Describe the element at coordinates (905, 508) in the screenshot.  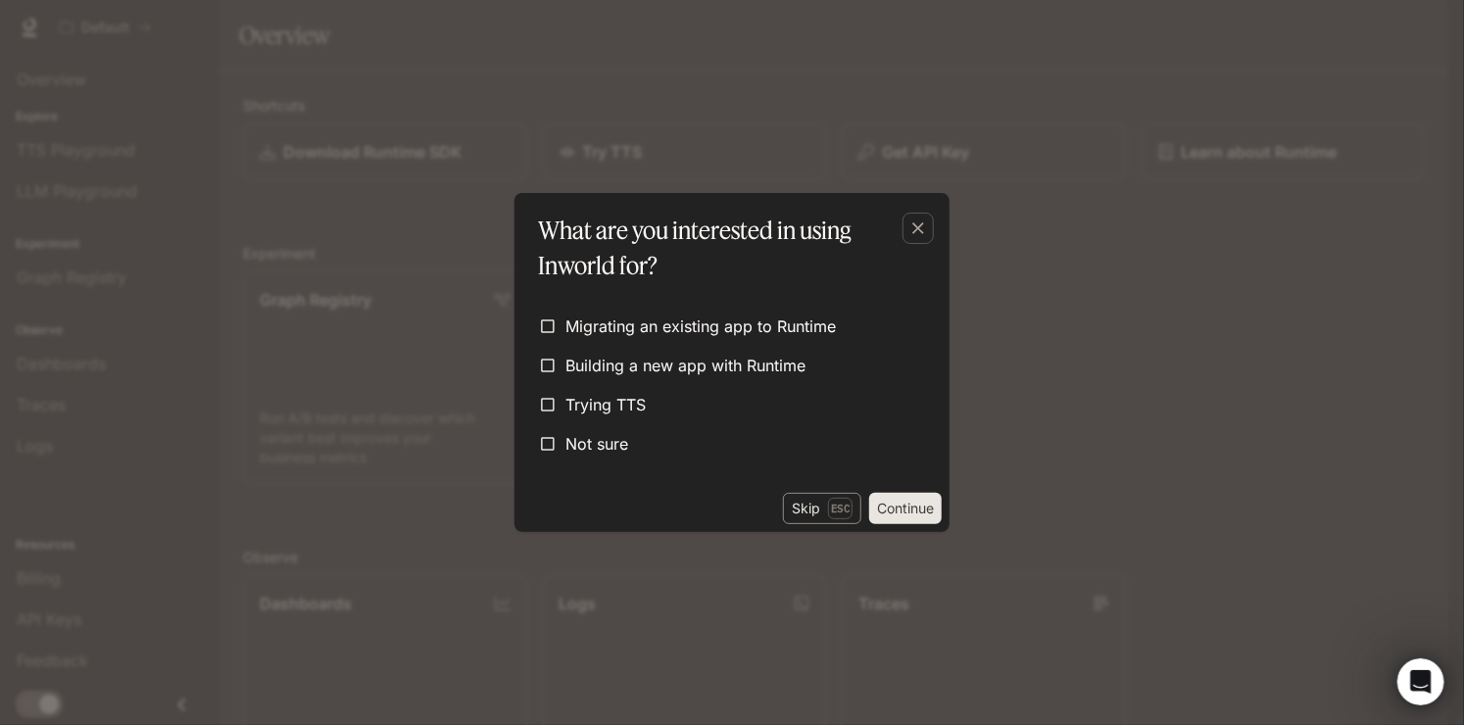
I see `button: Continue` at that location.